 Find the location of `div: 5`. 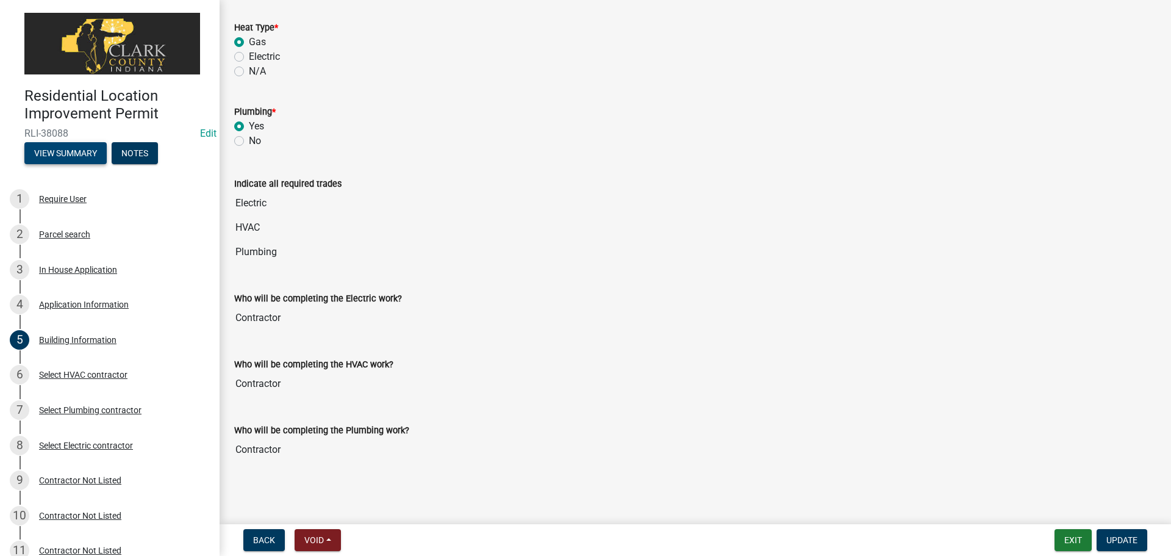

div: 5 is located at coordinates (20, 340).